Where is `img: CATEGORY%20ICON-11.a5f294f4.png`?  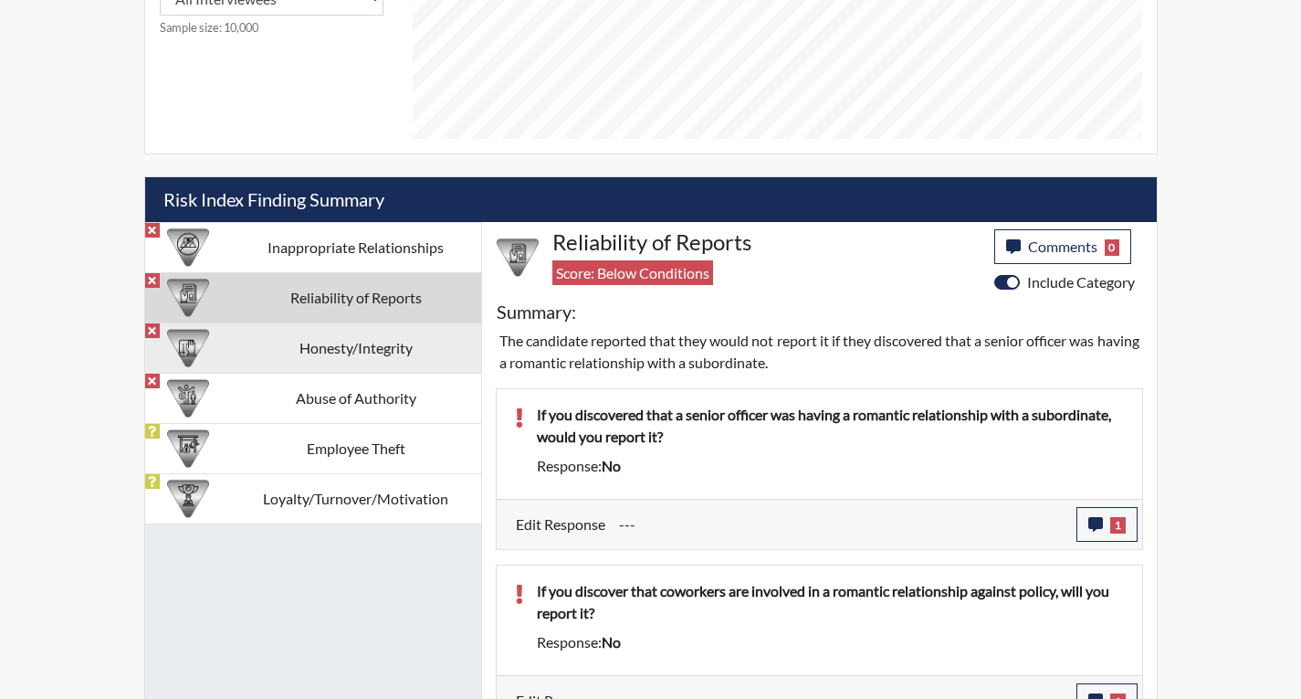 img: CATEGORY%20ICON-11.a5f294f4.png is located at coordinates (188, 348).